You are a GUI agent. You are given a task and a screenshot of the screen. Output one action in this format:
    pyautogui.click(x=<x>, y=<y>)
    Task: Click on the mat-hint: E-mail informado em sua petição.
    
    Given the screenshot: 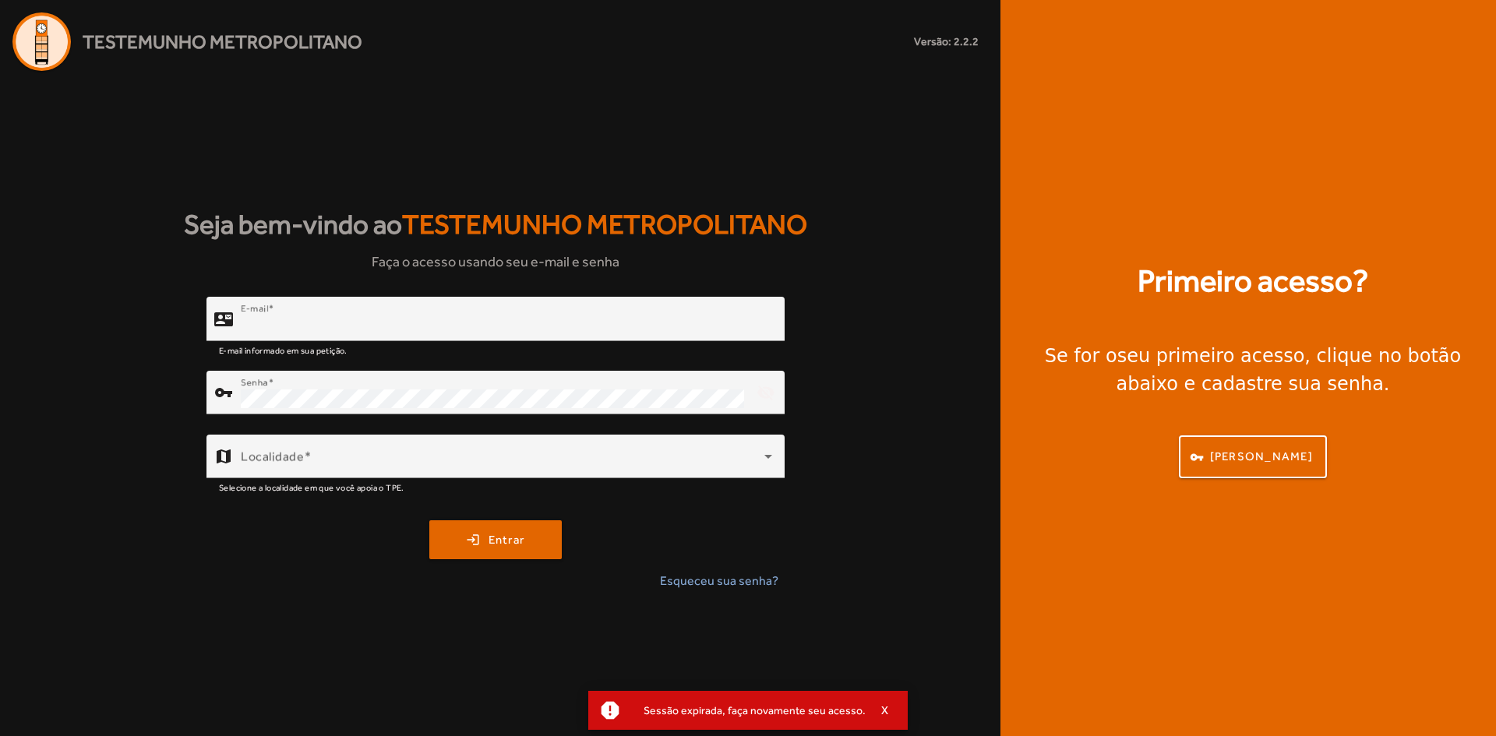 What is the action you would take?
    pyautogui.click(x=283, y=350)
    